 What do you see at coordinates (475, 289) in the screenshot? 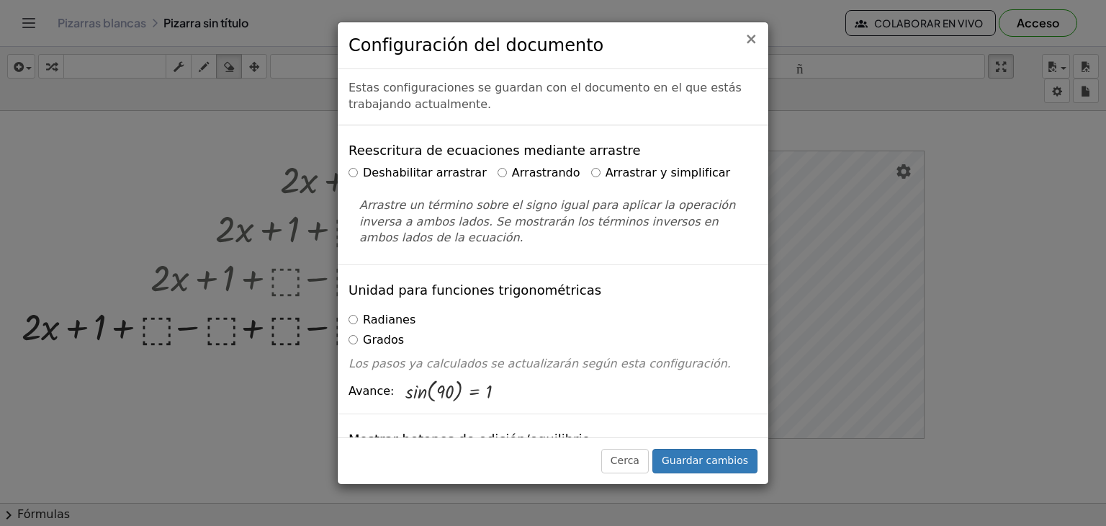
I see `font: Unidad para funciones trigonométricas` at bounding box center [475, 289].